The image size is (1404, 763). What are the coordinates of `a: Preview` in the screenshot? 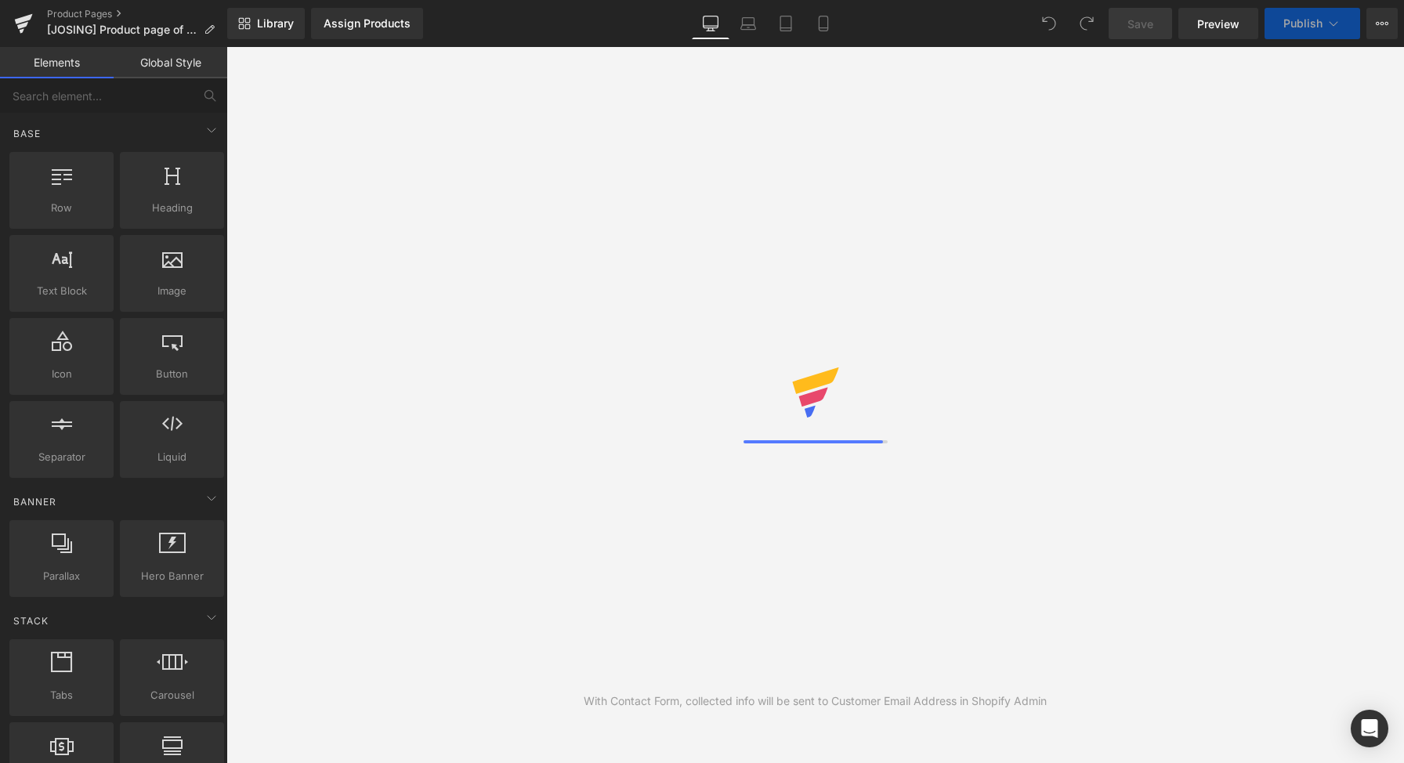 It's located at (1219, 24).